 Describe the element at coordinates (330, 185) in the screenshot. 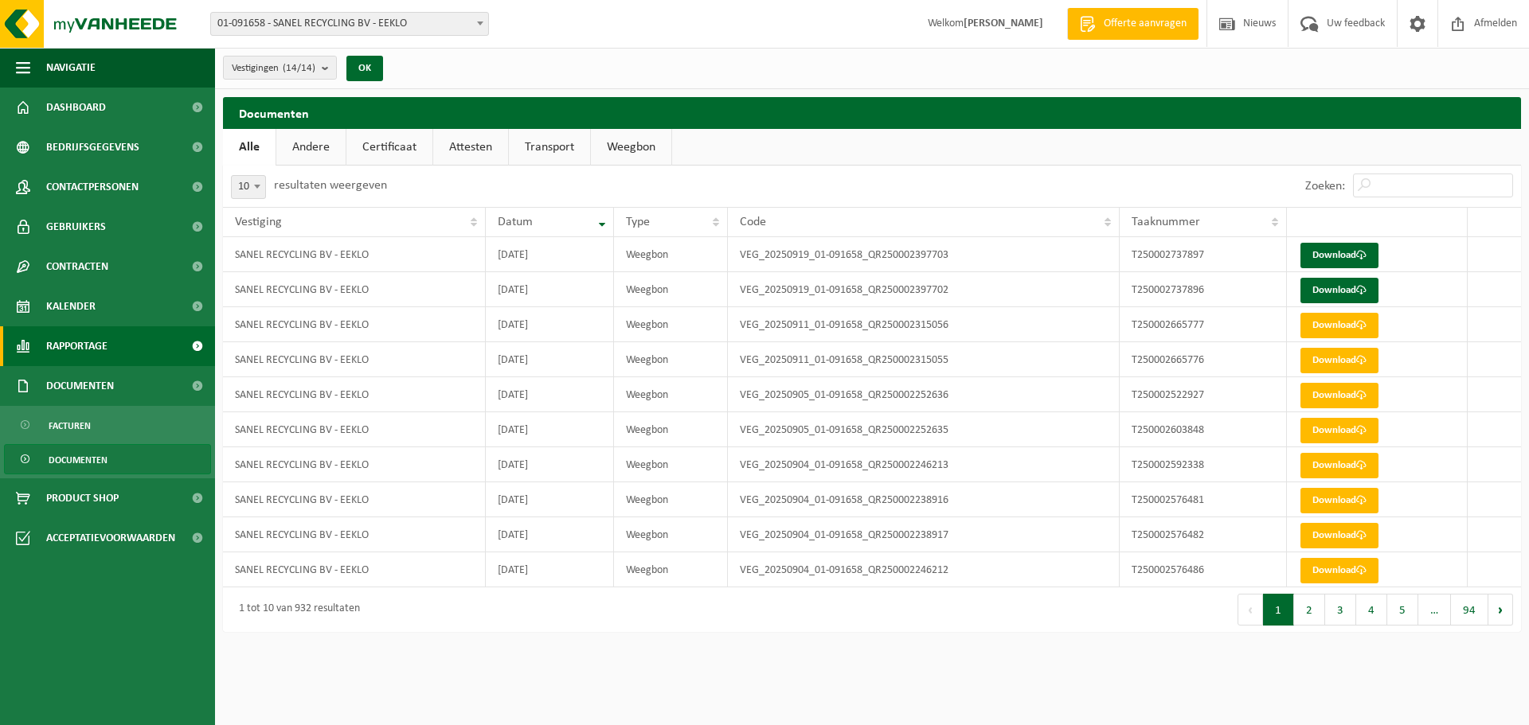

I see `label: resultaten weergeven` at that location.